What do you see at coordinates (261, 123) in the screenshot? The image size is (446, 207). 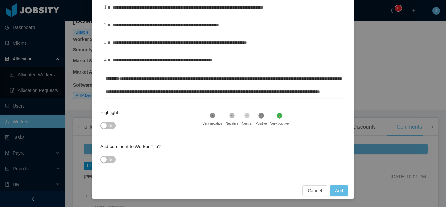 I see `div: Positive` at bounding box center [261, 123].